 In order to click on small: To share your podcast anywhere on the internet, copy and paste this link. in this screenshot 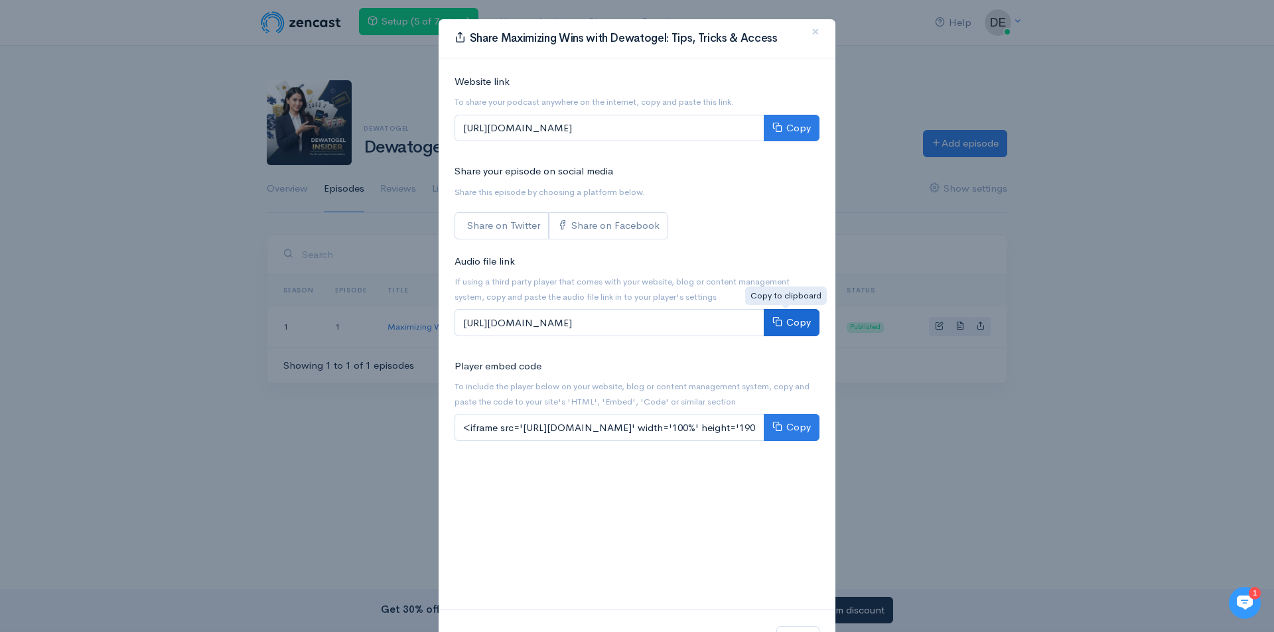, I will do `click(594, 102)`.